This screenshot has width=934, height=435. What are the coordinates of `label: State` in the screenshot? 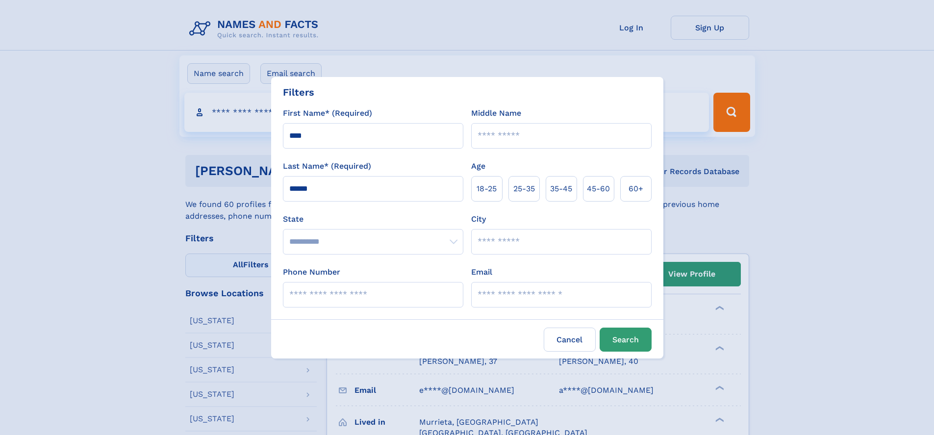 It's located at (373, 219).